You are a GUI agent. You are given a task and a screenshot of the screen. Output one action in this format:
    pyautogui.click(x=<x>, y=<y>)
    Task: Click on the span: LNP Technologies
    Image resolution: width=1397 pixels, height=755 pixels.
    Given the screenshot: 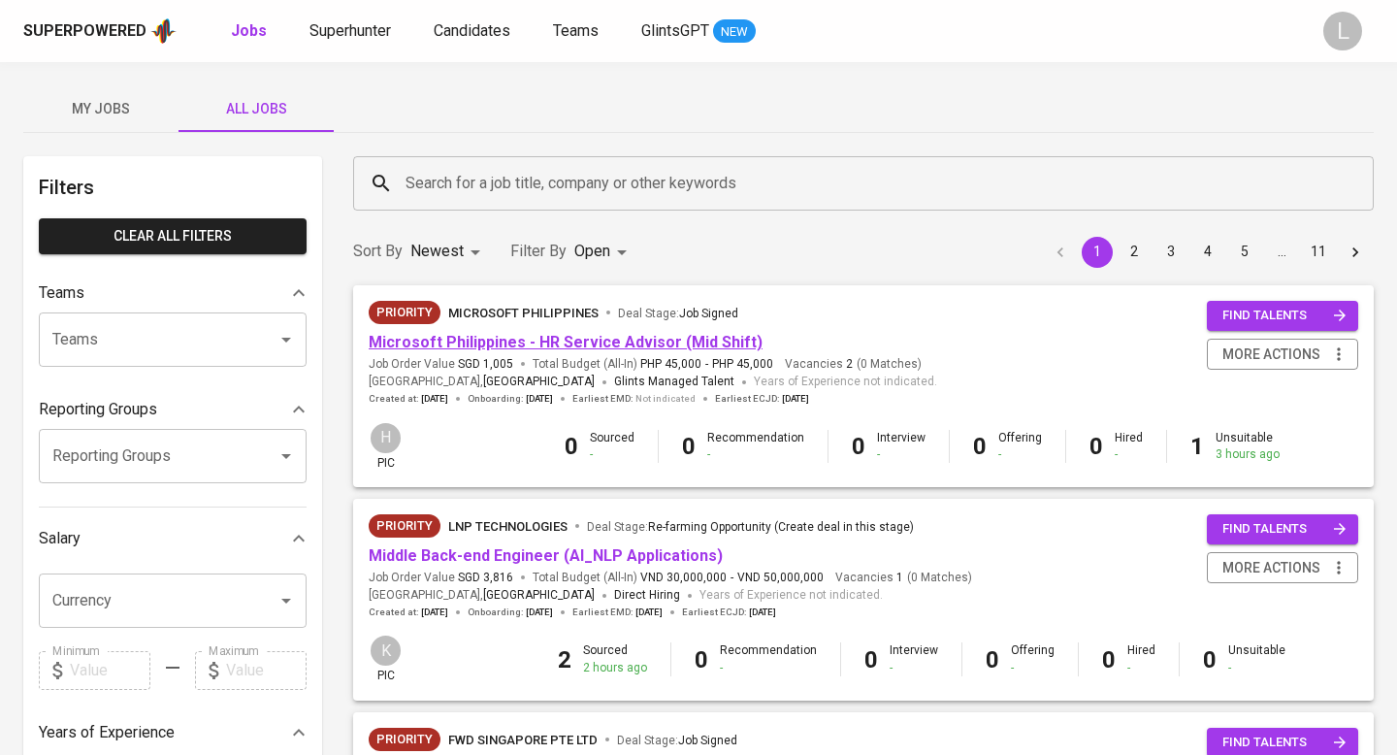 What is the action you would take?
    pyautogui.click(x=507, y=526)
    